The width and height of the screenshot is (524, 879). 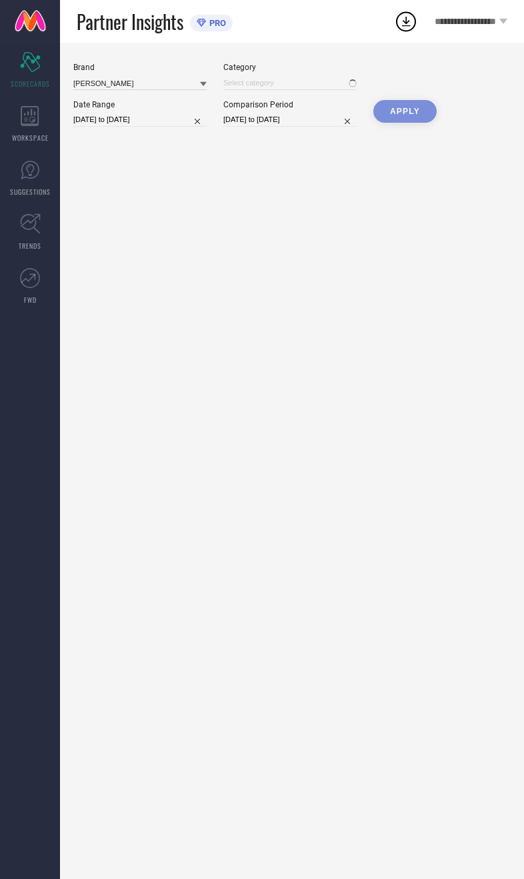 What do you see at coordinates (290, 119) in the screenshot?
I see `input: Select comparison period` at bounding box center [290, 119].